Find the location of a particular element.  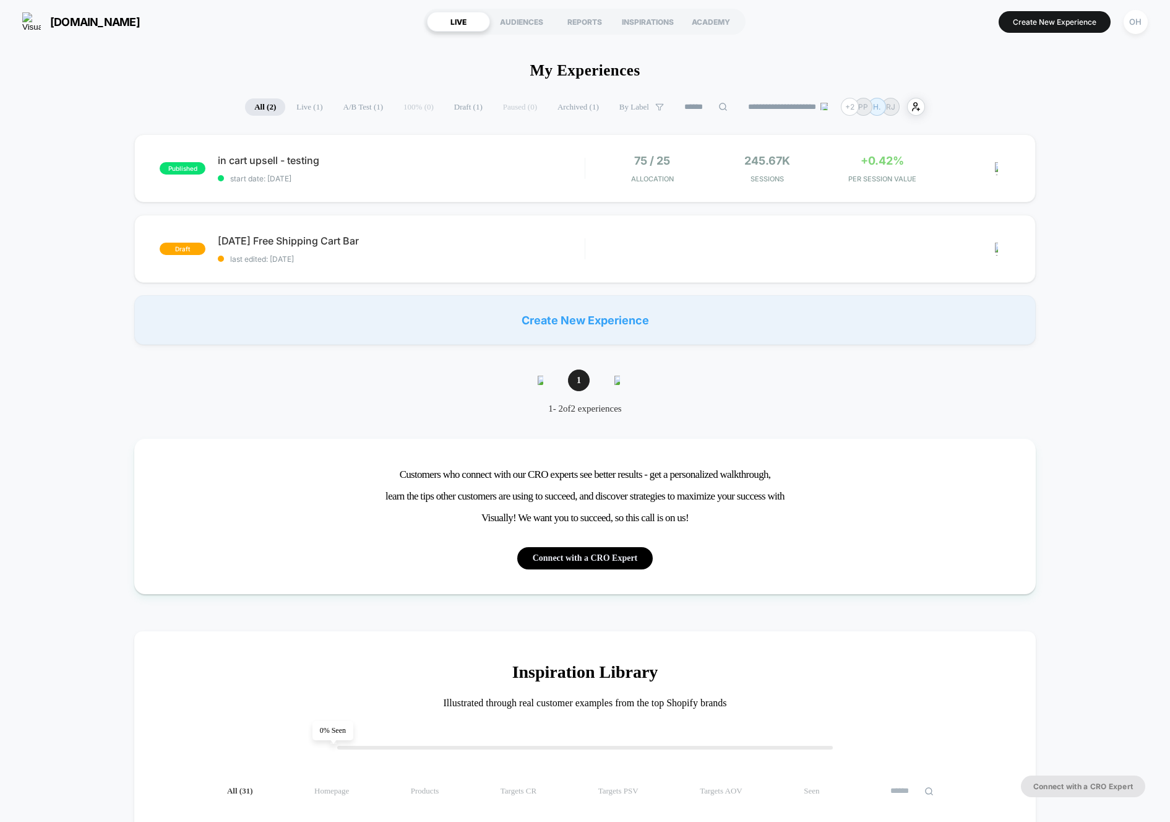

span: Homepage is located at coordinates (332, 791).